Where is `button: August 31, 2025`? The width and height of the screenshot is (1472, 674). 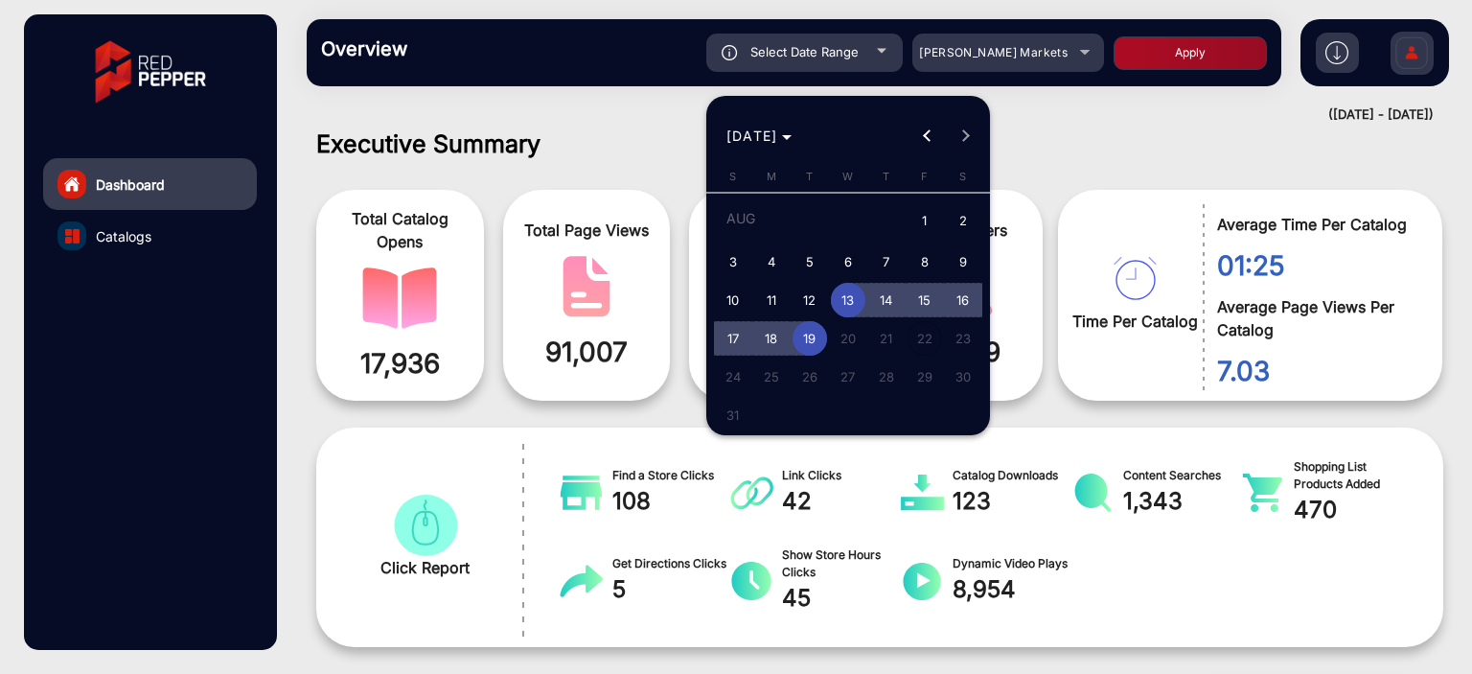
button: August 31, 2025 is located at coordinates (733, 415).